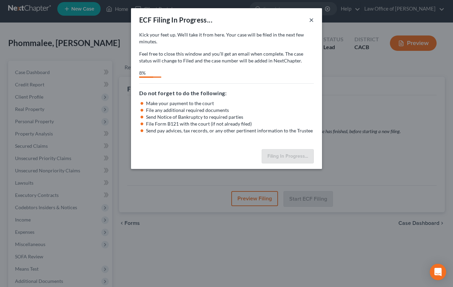 Image resolution: width=453 pixels, height=287 pixels. What do you see at coordinates (176, 20) in the screenshot?
I see `div: ECF Filing In Progress...` at bounding box center [176, 20].